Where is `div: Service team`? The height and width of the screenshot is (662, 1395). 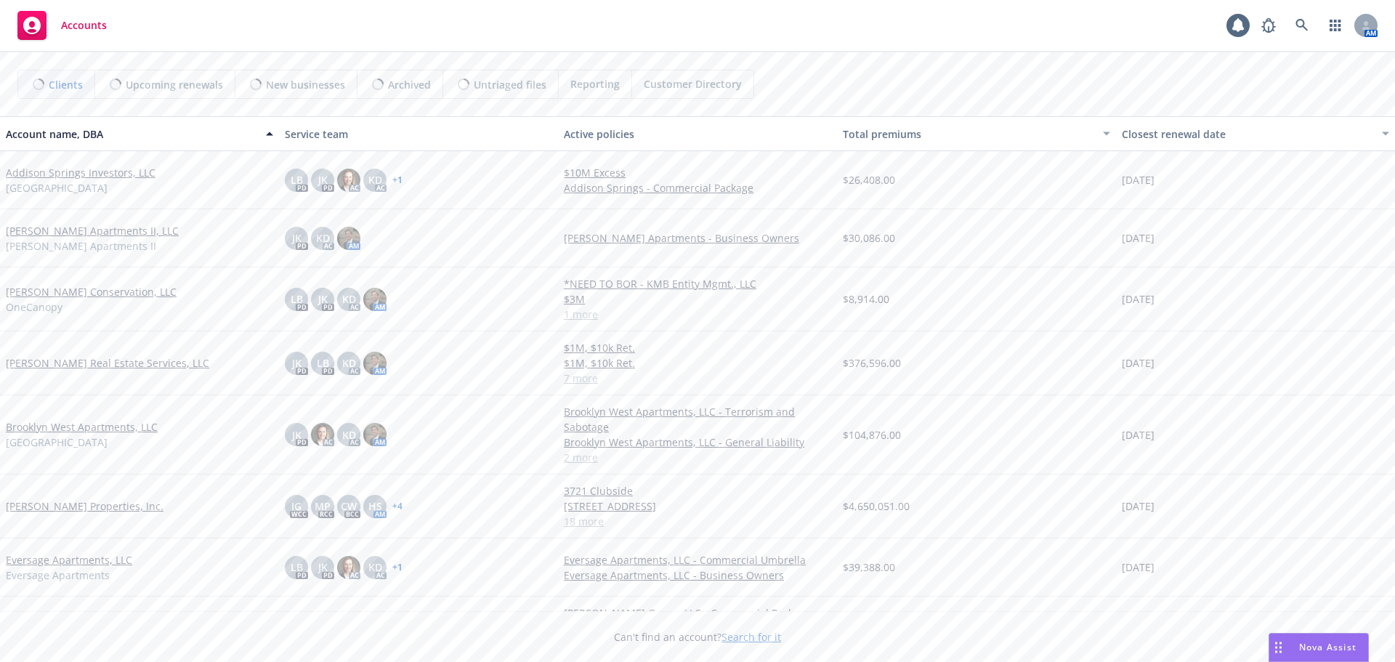 div: Service team is located at coordinates (419, 134).